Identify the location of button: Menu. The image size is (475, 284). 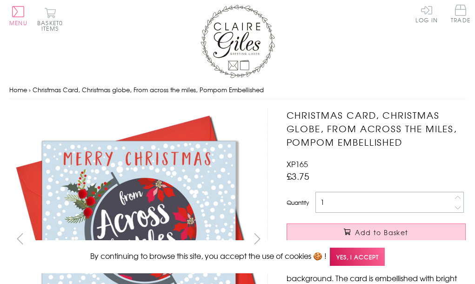
(18, 16).